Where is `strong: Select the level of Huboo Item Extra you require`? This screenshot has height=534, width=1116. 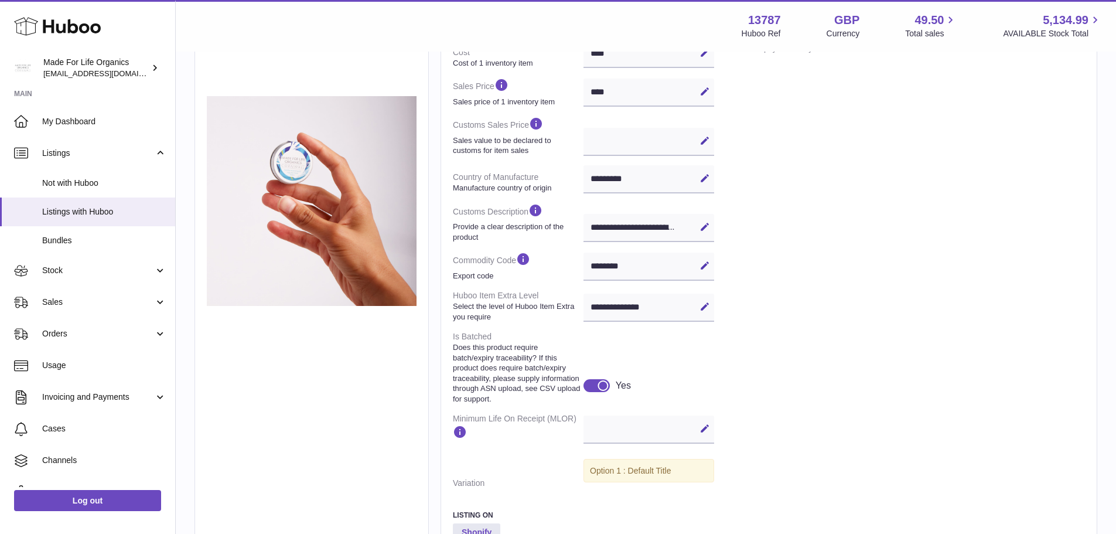
strong: Select the level of Huboo Item Extra you require is located at coordinates (517, 311).